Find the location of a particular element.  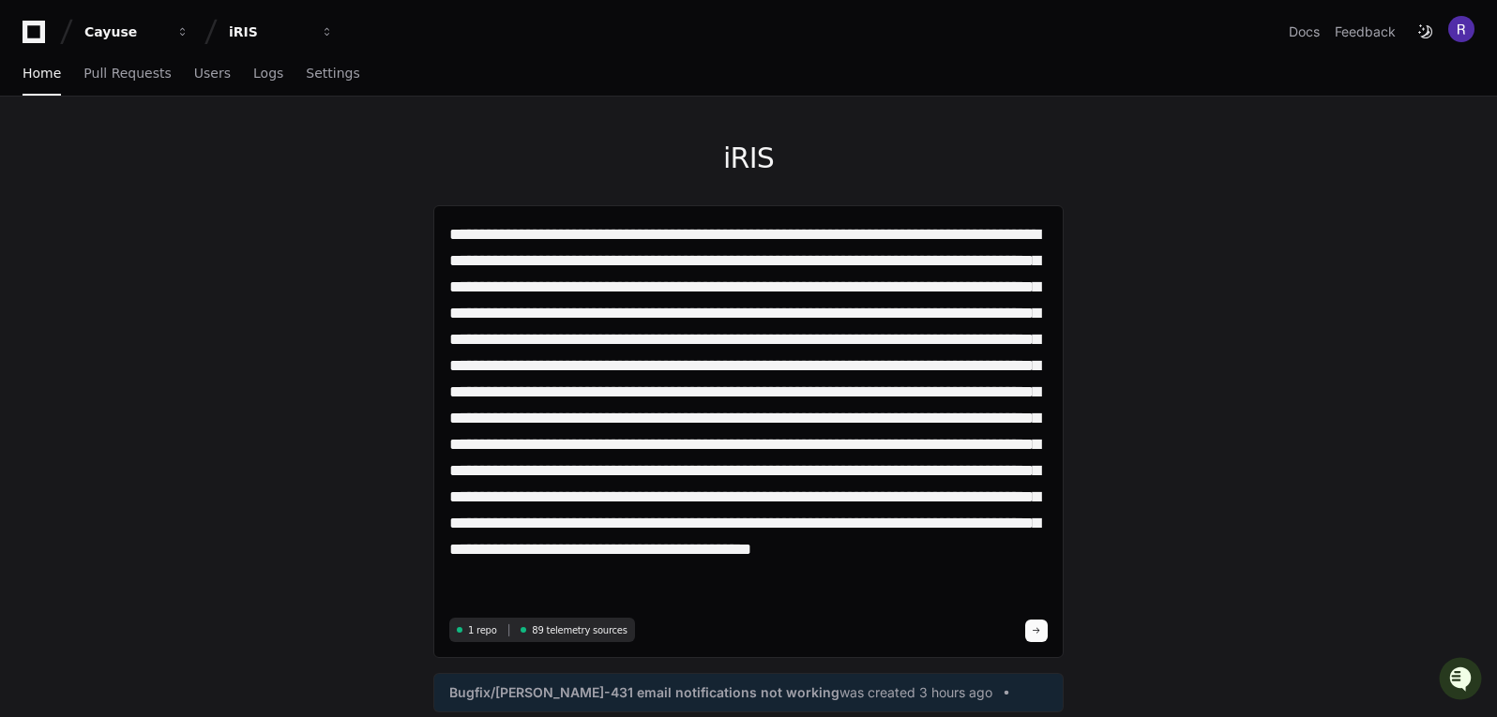

div: Start new chat is located at coordinates (186, 149).